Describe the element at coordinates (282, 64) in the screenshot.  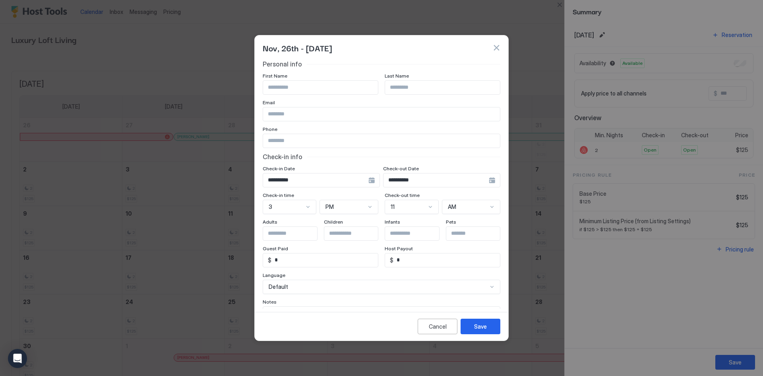
I see `span: Personal info` at that location.